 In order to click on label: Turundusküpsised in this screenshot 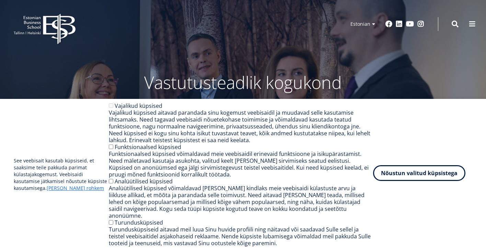, I will do `click(139, 222)`.